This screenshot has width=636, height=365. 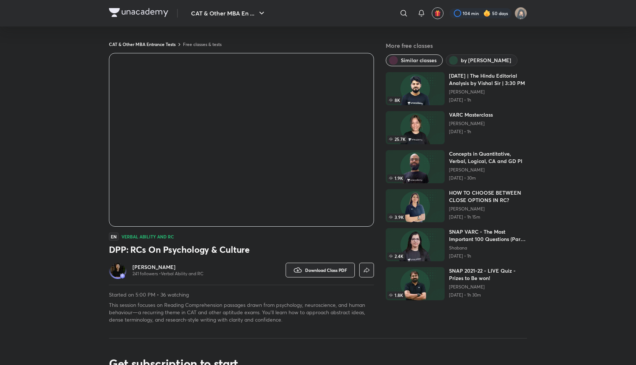 I want to click on span: 8K, so click(x=394, y=100).